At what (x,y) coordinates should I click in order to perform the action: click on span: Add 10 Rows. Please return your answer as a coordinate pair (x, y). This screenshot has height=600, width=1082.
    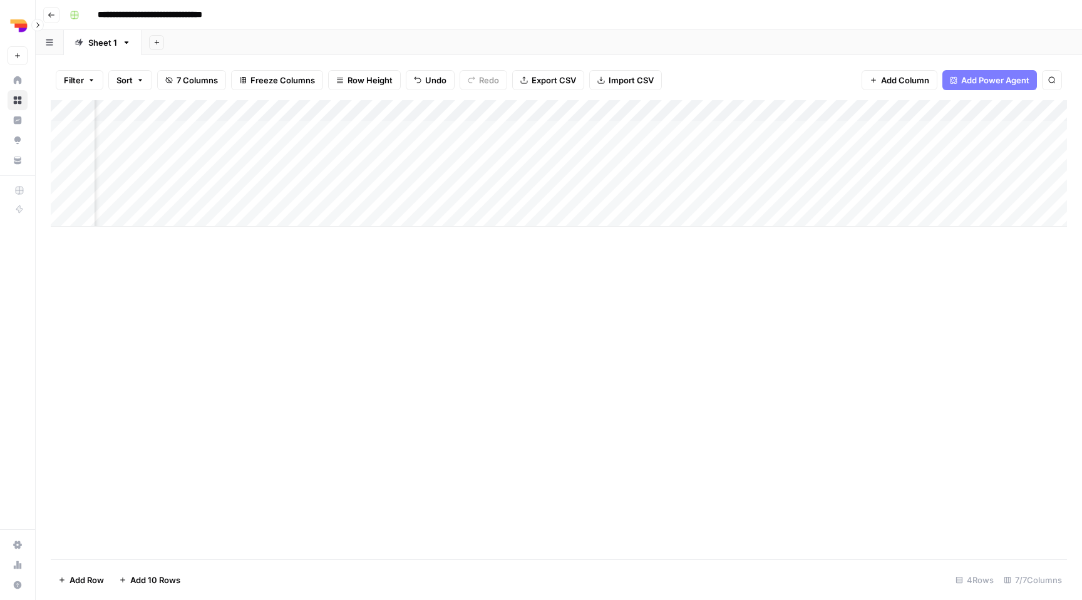
    Looking at the image, I should click on (155, 580).